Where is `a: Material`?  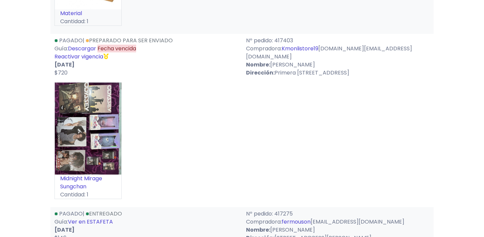 a: Material is located at coordinates (71, 13).